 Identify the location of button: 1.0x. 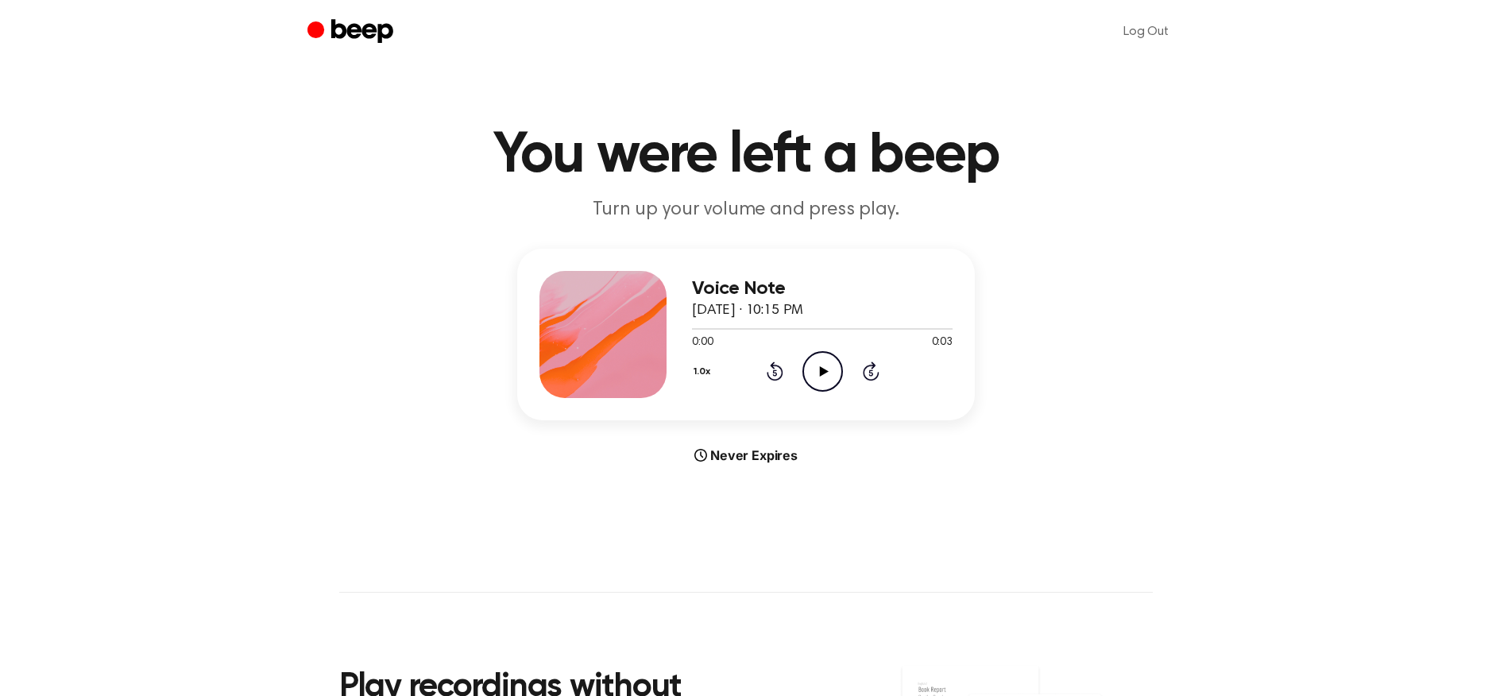
(704, 372).